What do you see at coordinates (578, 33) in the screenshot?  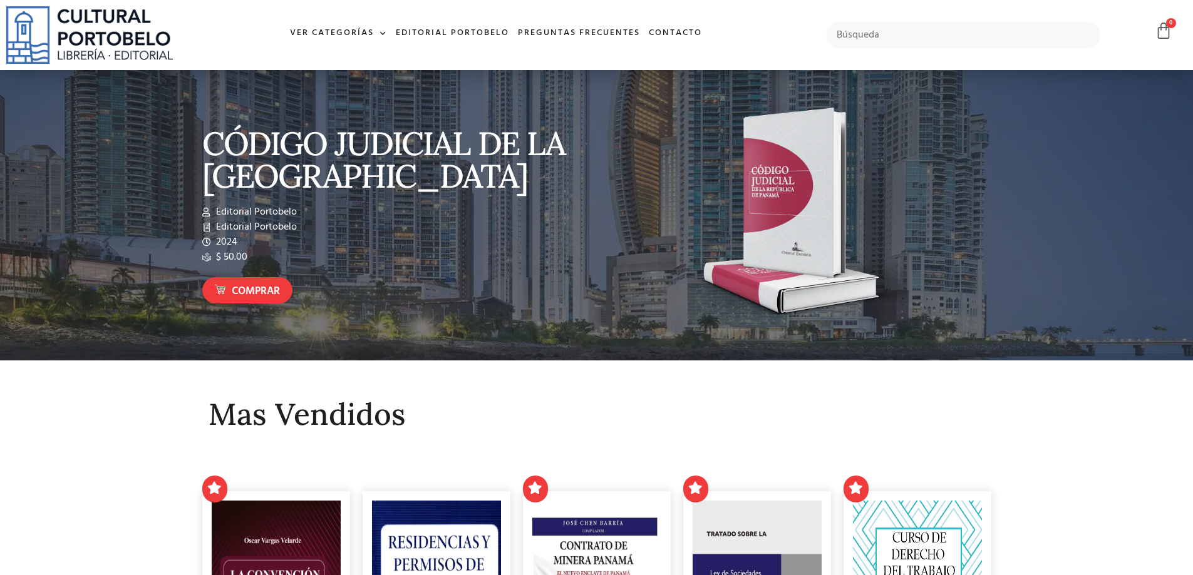 I see `a: Preguntas frecuentes` at bounding box center [578, 33].